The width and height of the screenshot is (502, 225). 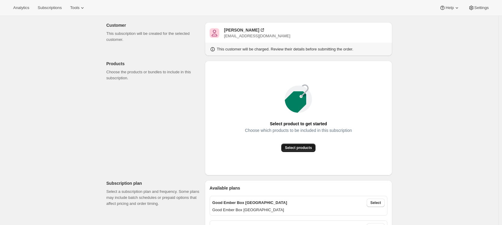 What do you see at coordinates (375, 203) in the screenshot?
I see `span: Select` at bounding box center [375, 203].